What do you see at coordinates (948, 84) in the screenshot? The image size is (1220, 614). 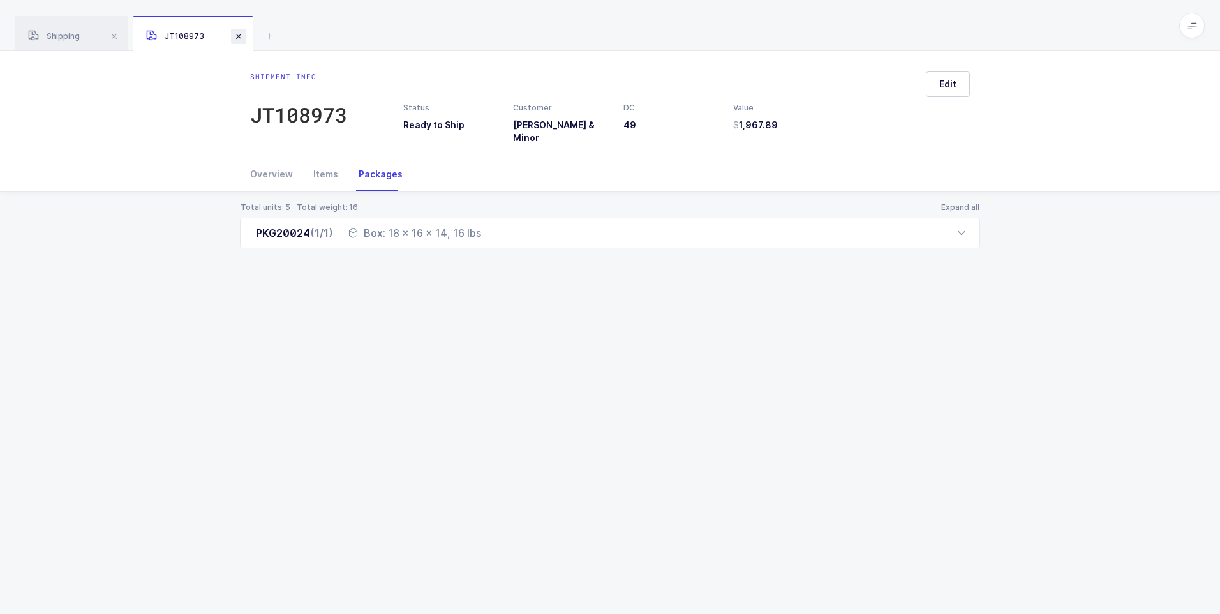 I see `button: Edit` at bounding box center [948, 84].